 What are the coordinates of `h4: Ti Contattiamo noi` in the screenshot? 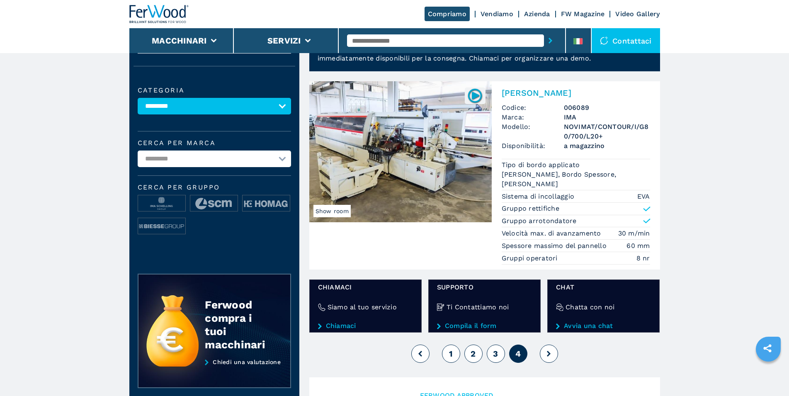 It's located at (478, 307).